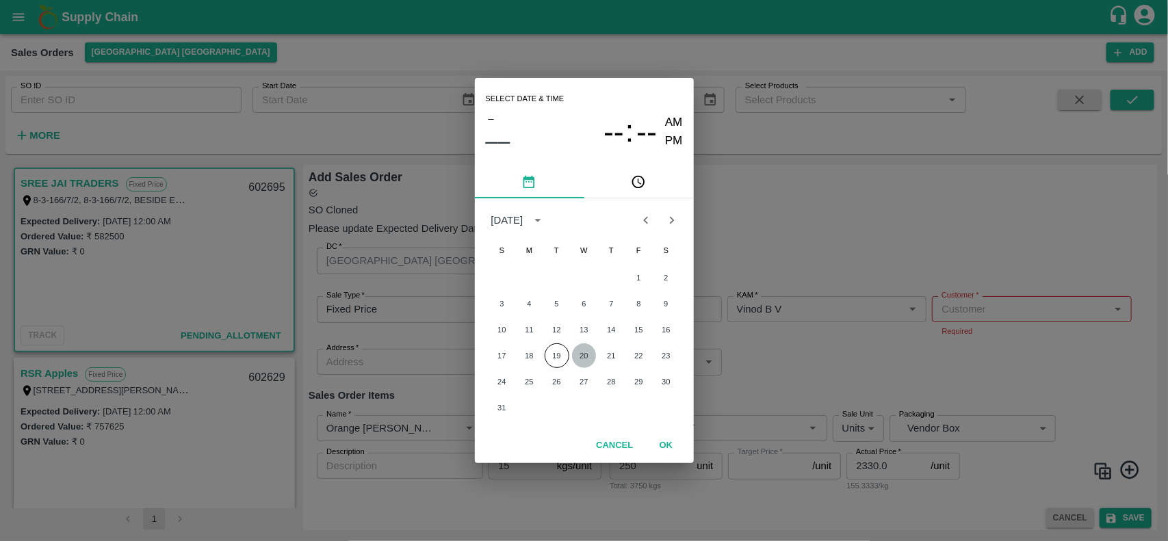  I want to click on span: Monday, so click(530, 250).